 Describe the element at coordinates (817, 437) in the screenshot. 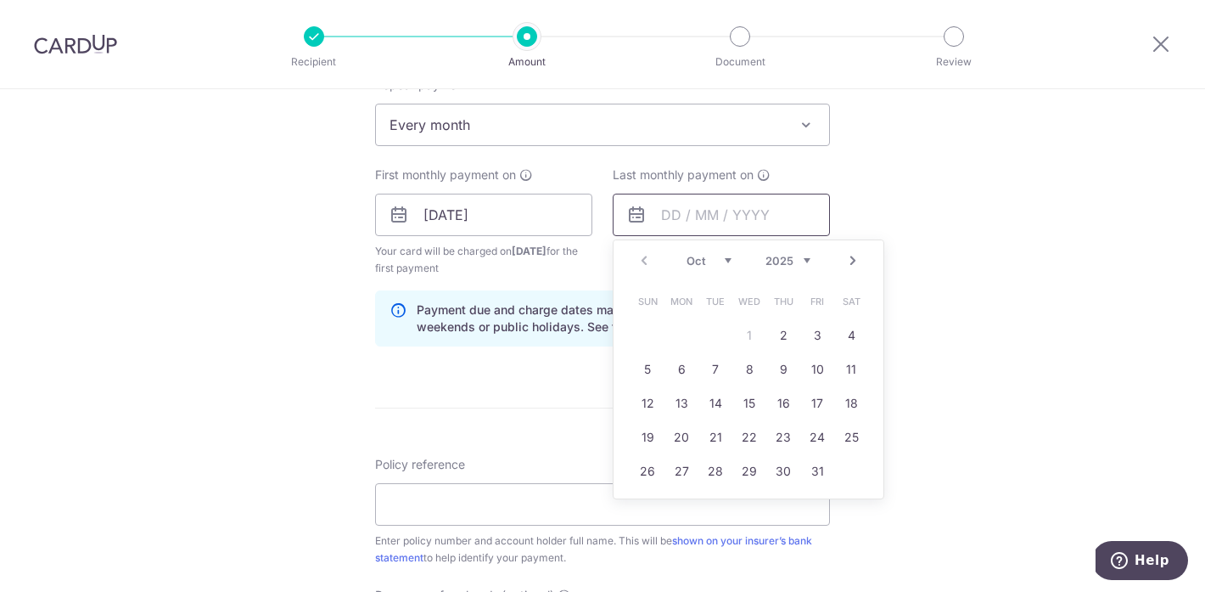

I see `a: 24` at that location.